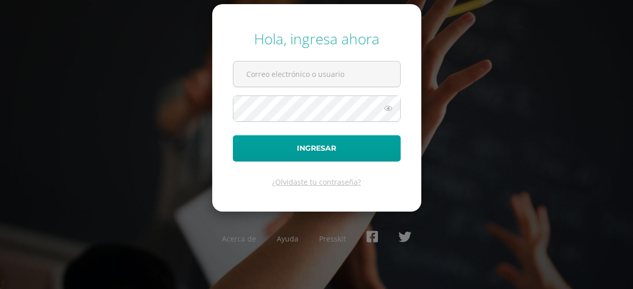 The image size is (633, 289). What do you see at coordinates (333, 239) in the screenshot?
I see `a: Presskit` at bounding box center [333, 239].